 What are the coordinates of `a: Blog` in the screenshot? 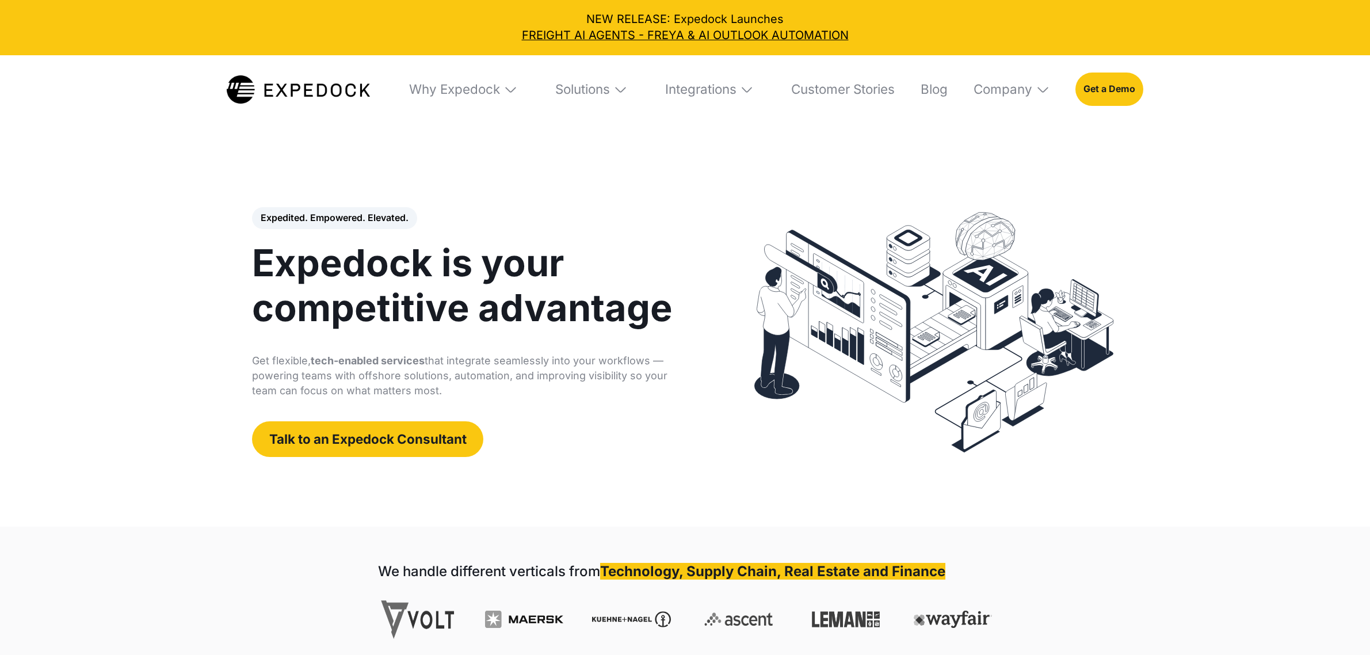 It's located at (928, 90).